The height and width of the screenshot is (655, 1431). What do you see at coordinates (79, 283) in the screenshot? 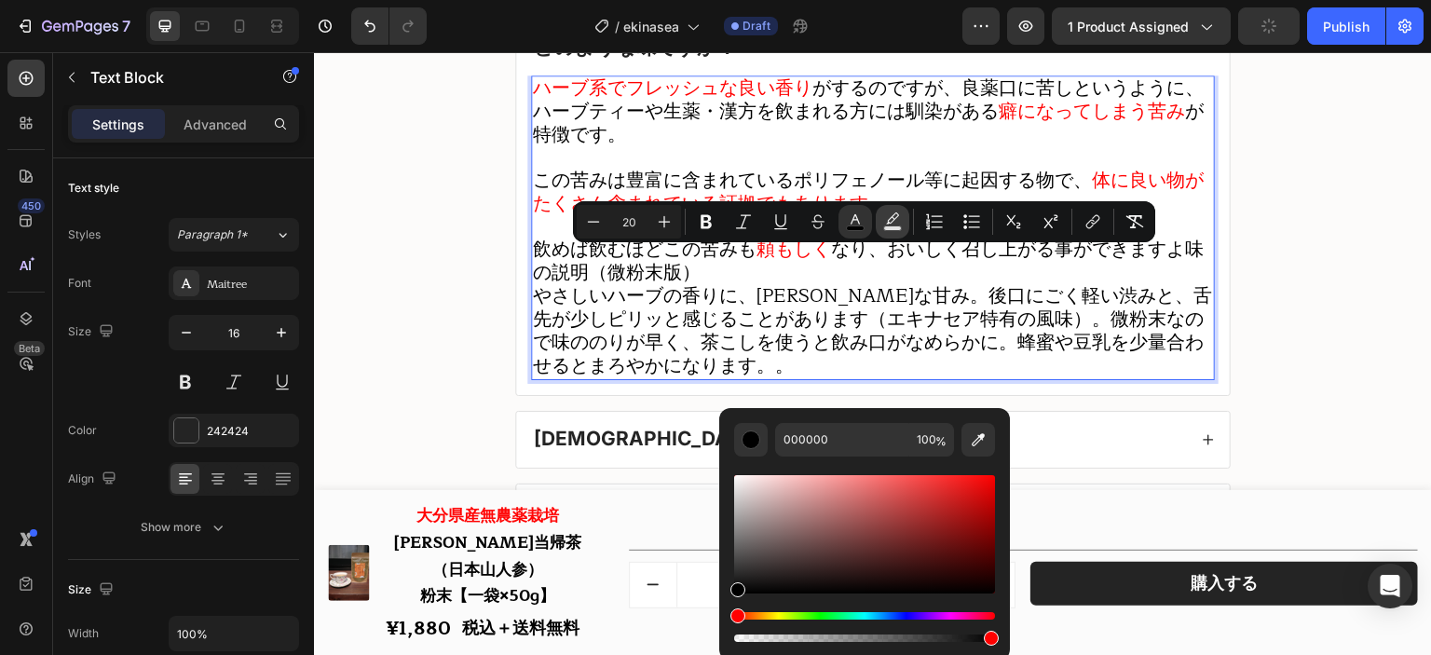
I see `div: Font` at bounding box center [79, 283].